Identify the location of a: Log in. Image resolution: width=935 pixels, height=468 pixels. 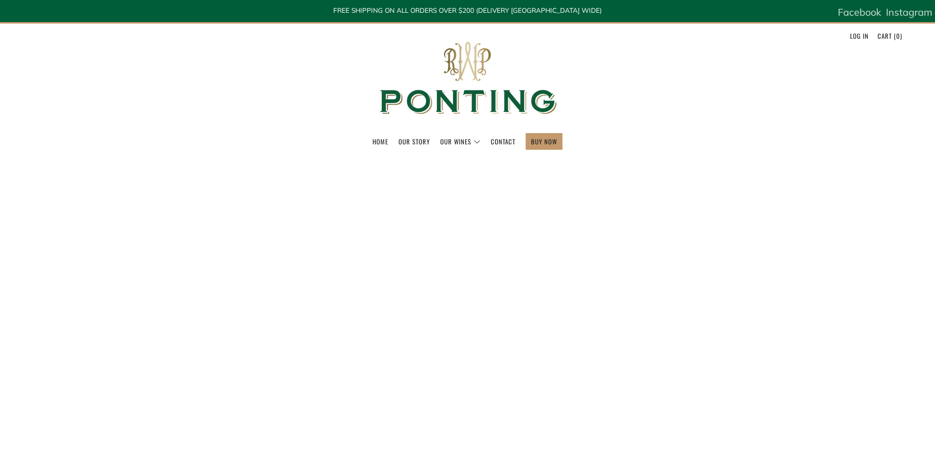
(860, 36).